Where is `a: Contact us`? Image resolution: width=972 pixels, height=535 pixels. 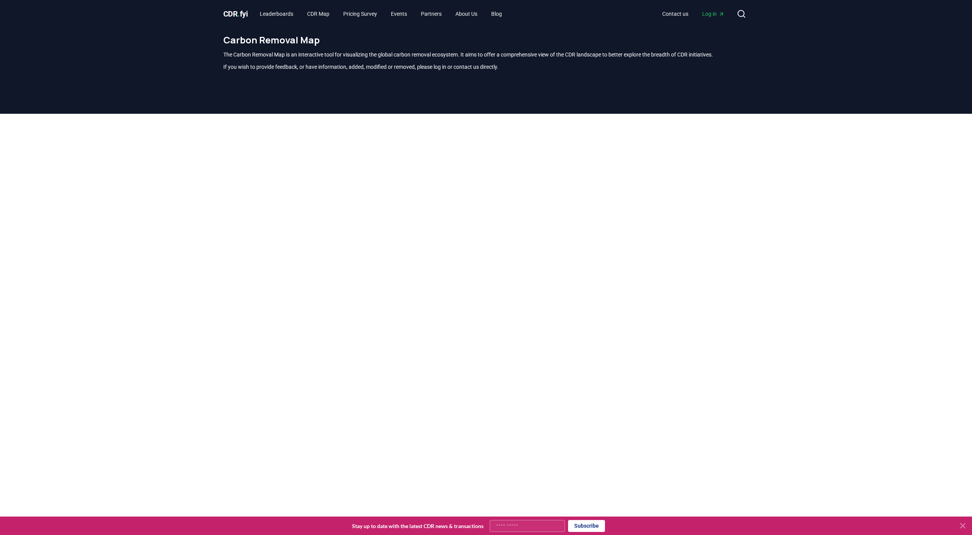
a: Contact us is located at coordinates (675, 14).